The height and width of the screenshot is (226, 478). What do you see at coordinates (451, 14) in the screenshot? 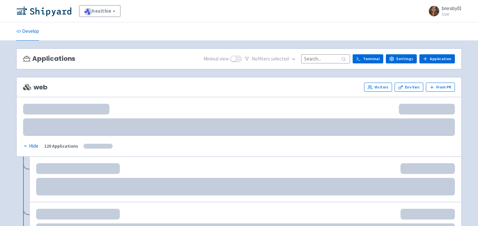
I see `small: User` at bounding box center [451, 14].